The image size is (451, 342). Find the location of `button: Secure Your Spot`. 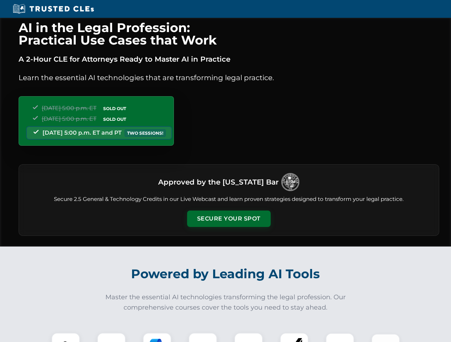

button: Secure Your Spot is located at coordinates (229, 219).